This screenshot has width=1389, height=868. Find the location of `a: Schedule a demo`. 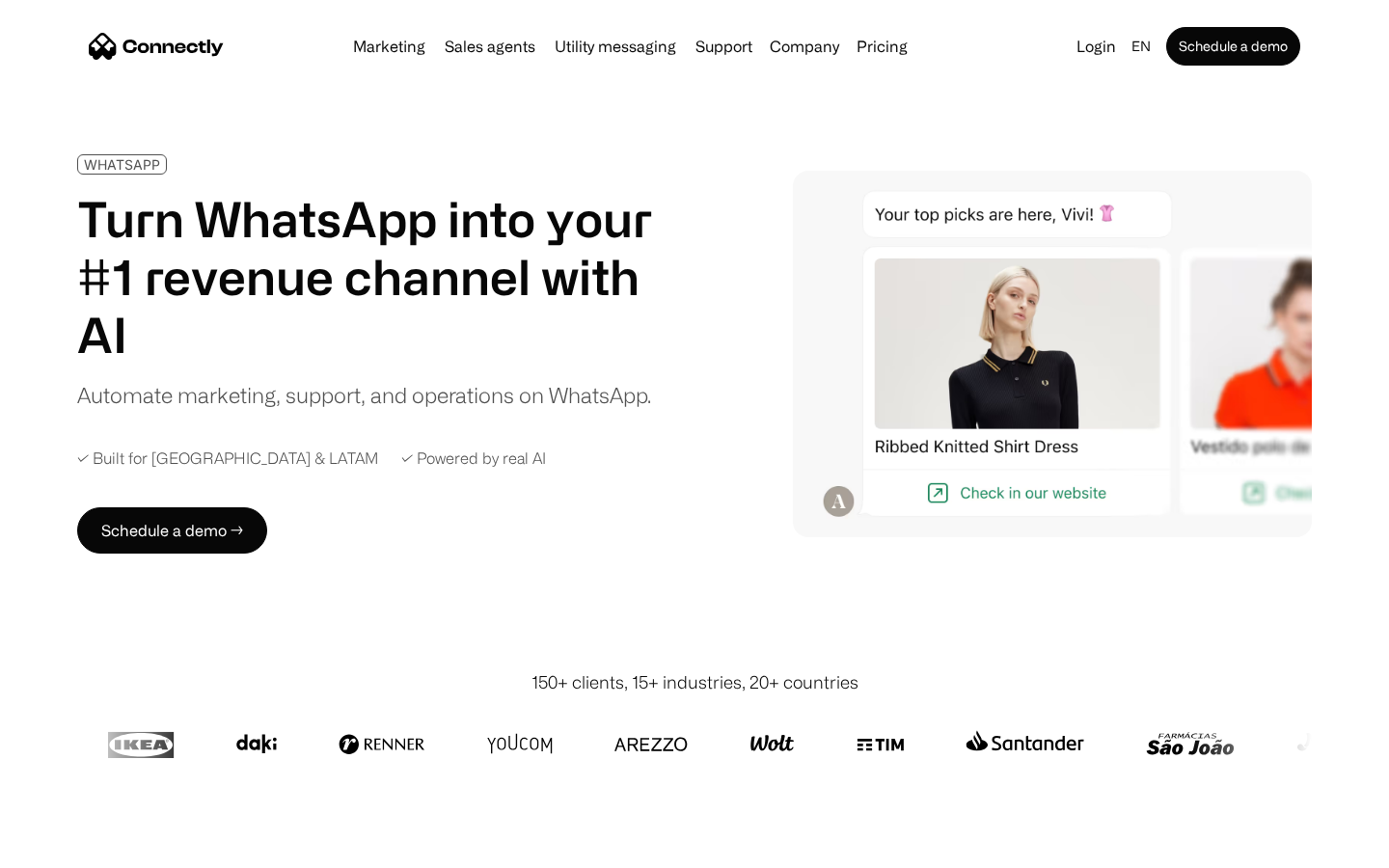

a: Schedule a demo is located at coordinates (1232, 46).